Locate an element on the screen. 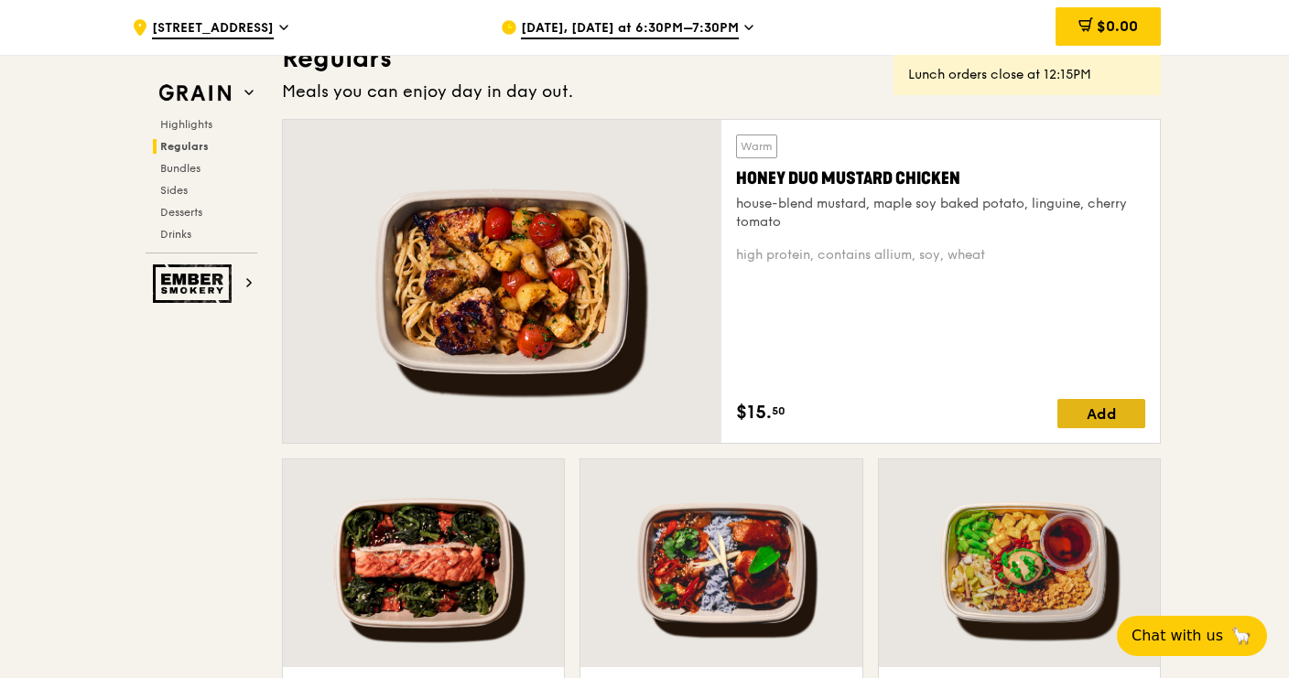 The height and width of the screenshot is (678, 1289). button: Chat with us🦙 is located at coordinates (1192, 636).